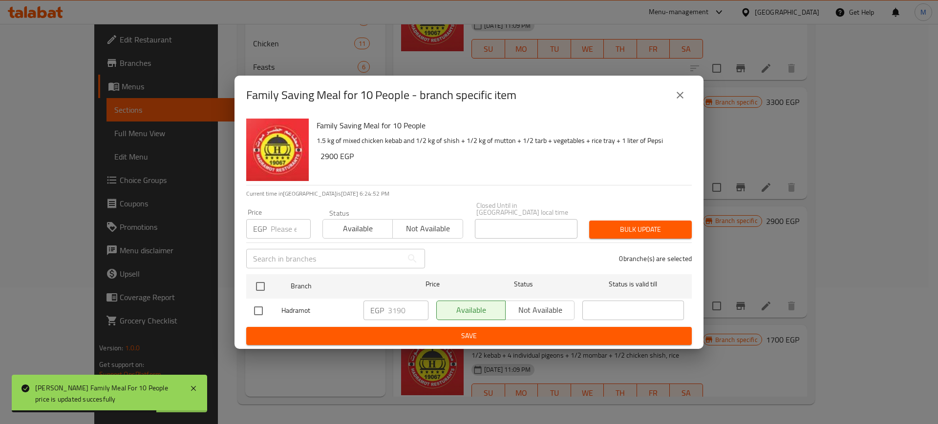 The width and height of the screenshot is (938, 424). Describe the element at coordinates (318, 311) in the screenshot. I see `span: Hadramot` at that location.